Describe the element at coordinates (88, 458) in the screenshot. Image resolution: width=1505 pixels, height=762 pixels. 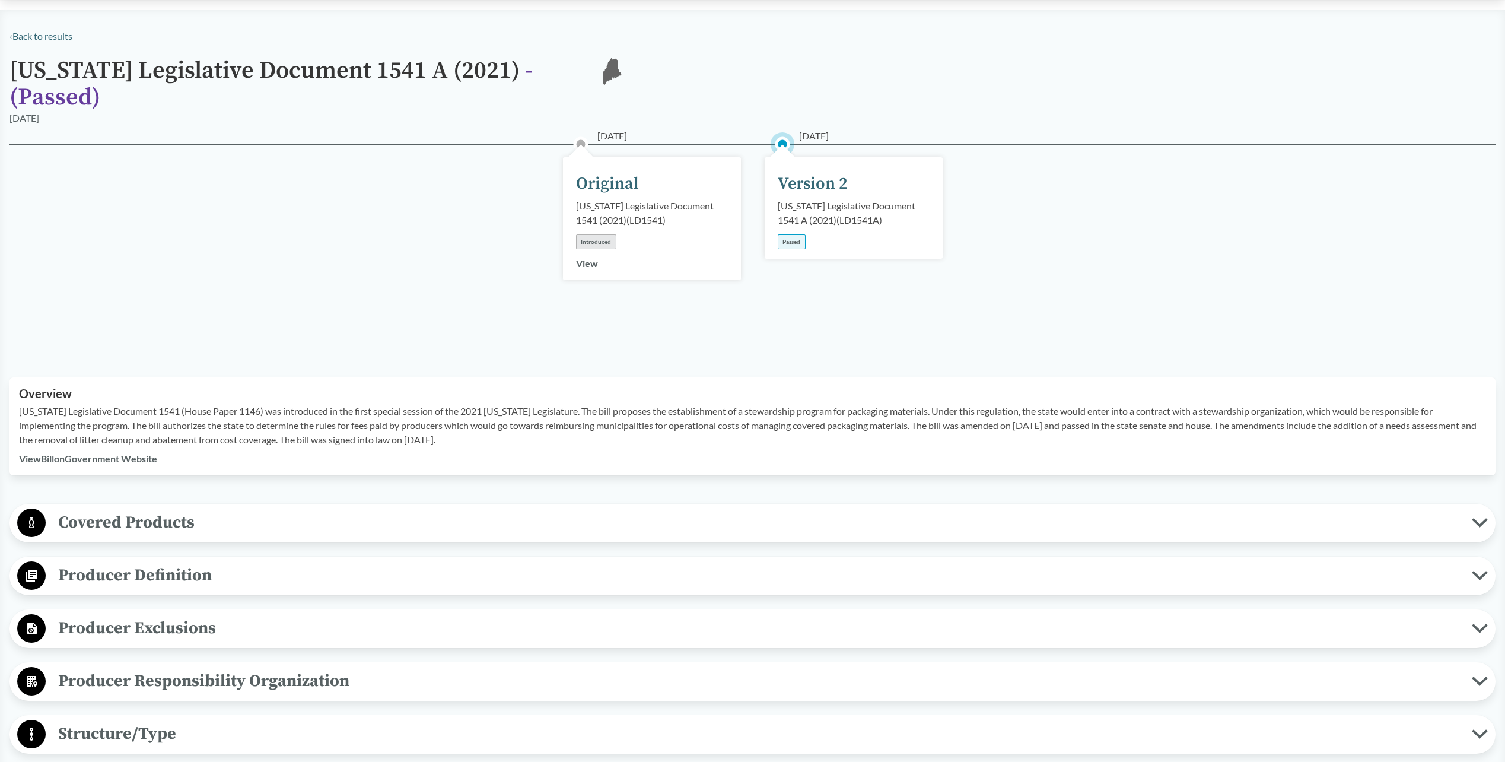
I see `a: ViewBillonGovernment Website` at that location.